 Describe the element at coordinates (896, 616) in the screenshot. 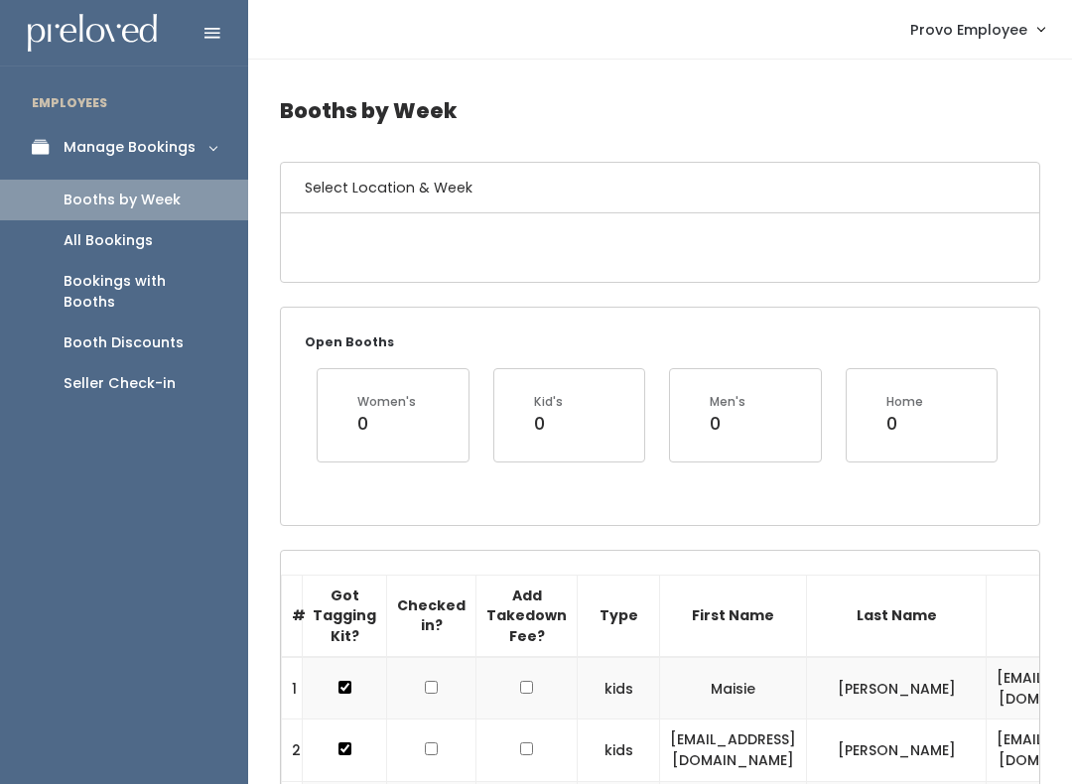

I see `th: Last Name` at that location.